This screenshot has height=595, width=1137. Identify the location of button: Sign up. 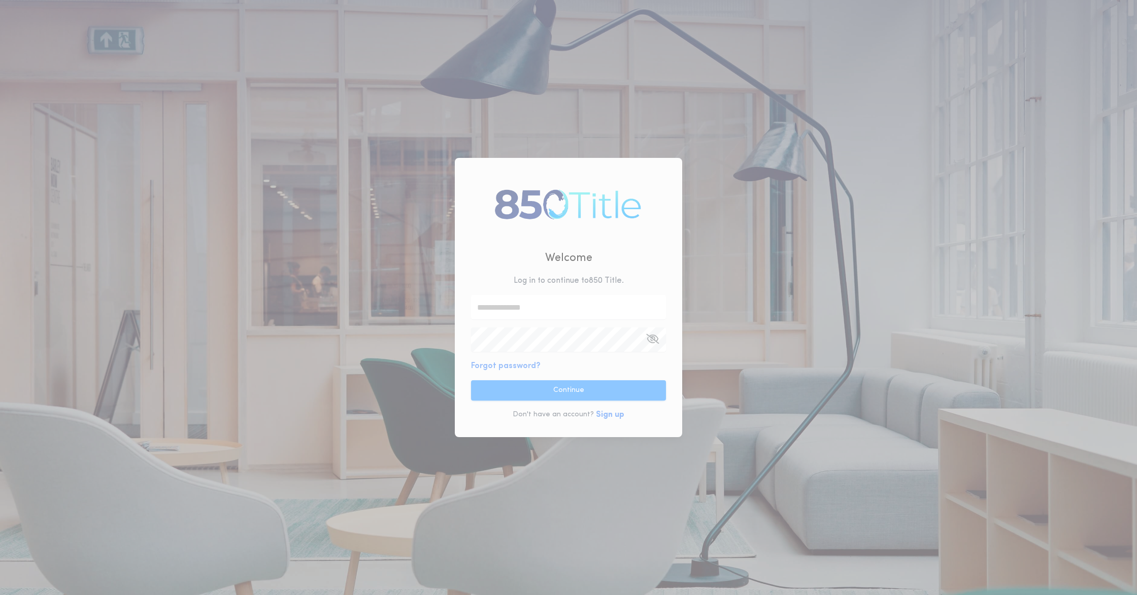
(610, 415).